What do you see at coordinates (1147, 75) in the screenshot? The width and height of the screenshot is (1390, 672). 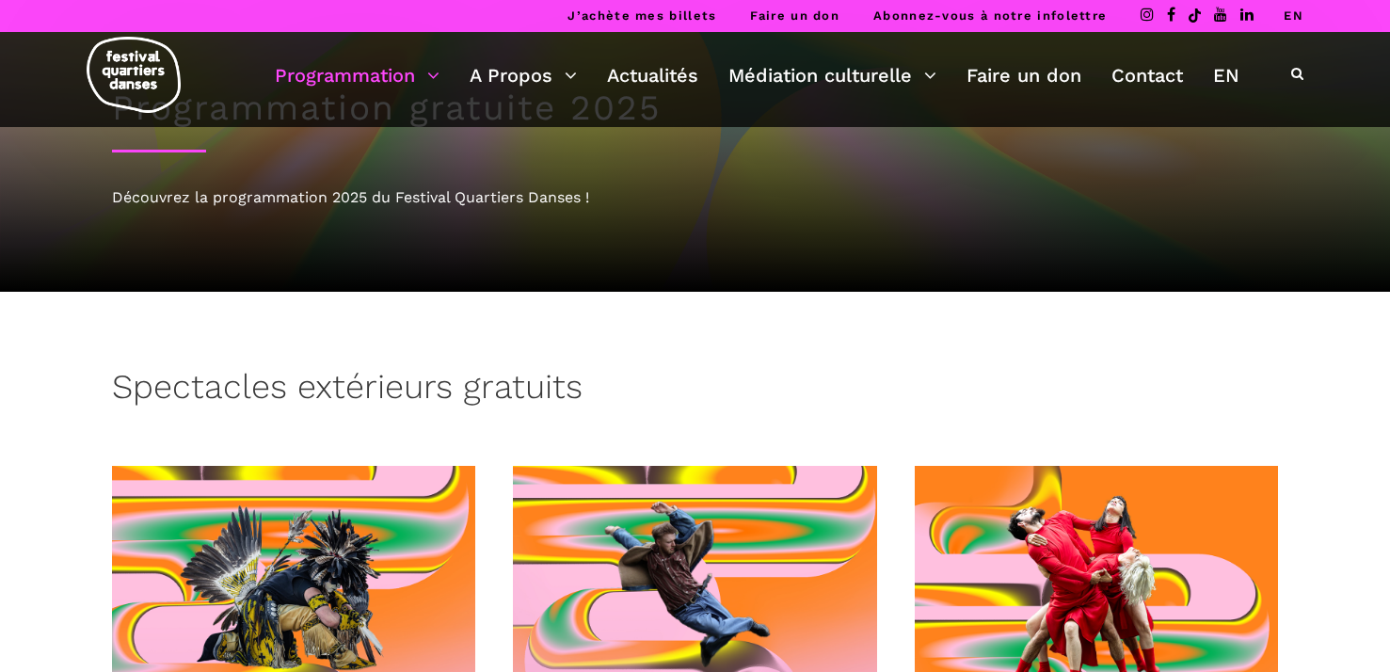 I see `a: Contact` at bounding box center [1147, 75].